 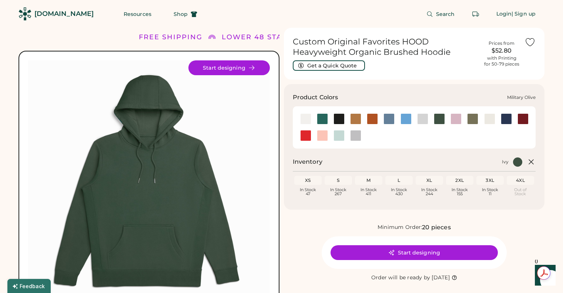 I want to click on div: Out of Stock, so click(x=520, y=192).